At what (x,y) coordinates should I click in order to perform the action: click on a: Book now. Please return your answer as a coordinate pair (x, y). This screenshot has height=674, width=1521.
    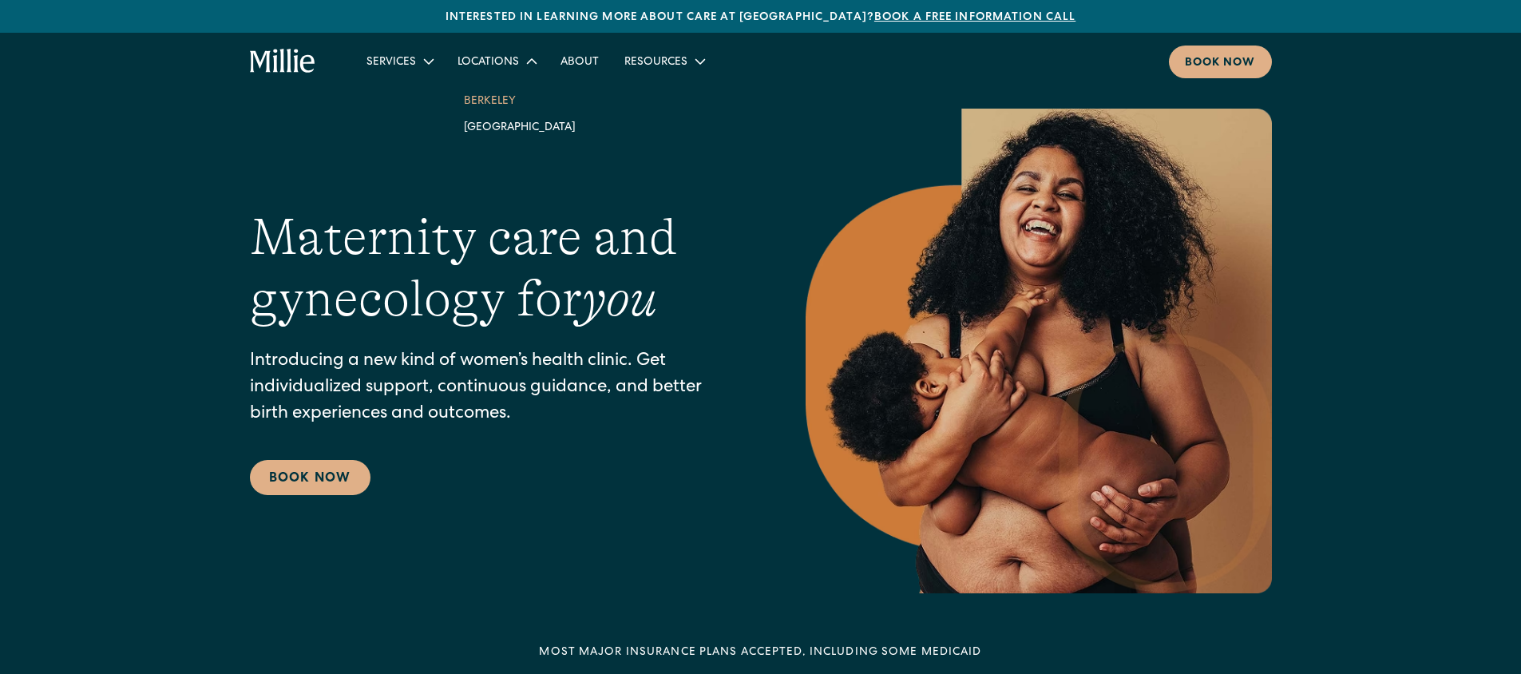
    Looking at the image, I should click on (1220, 61).